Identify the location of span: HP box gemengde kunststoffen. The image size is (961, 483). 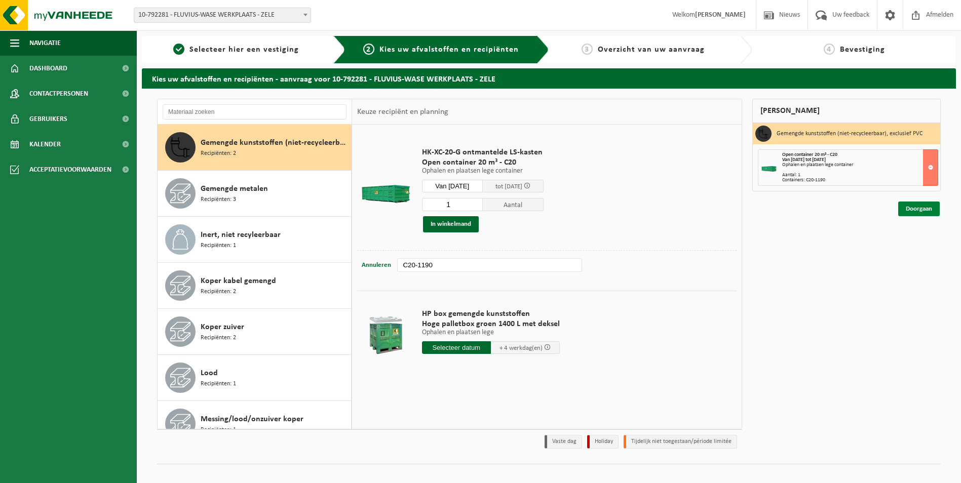
(491, 314).